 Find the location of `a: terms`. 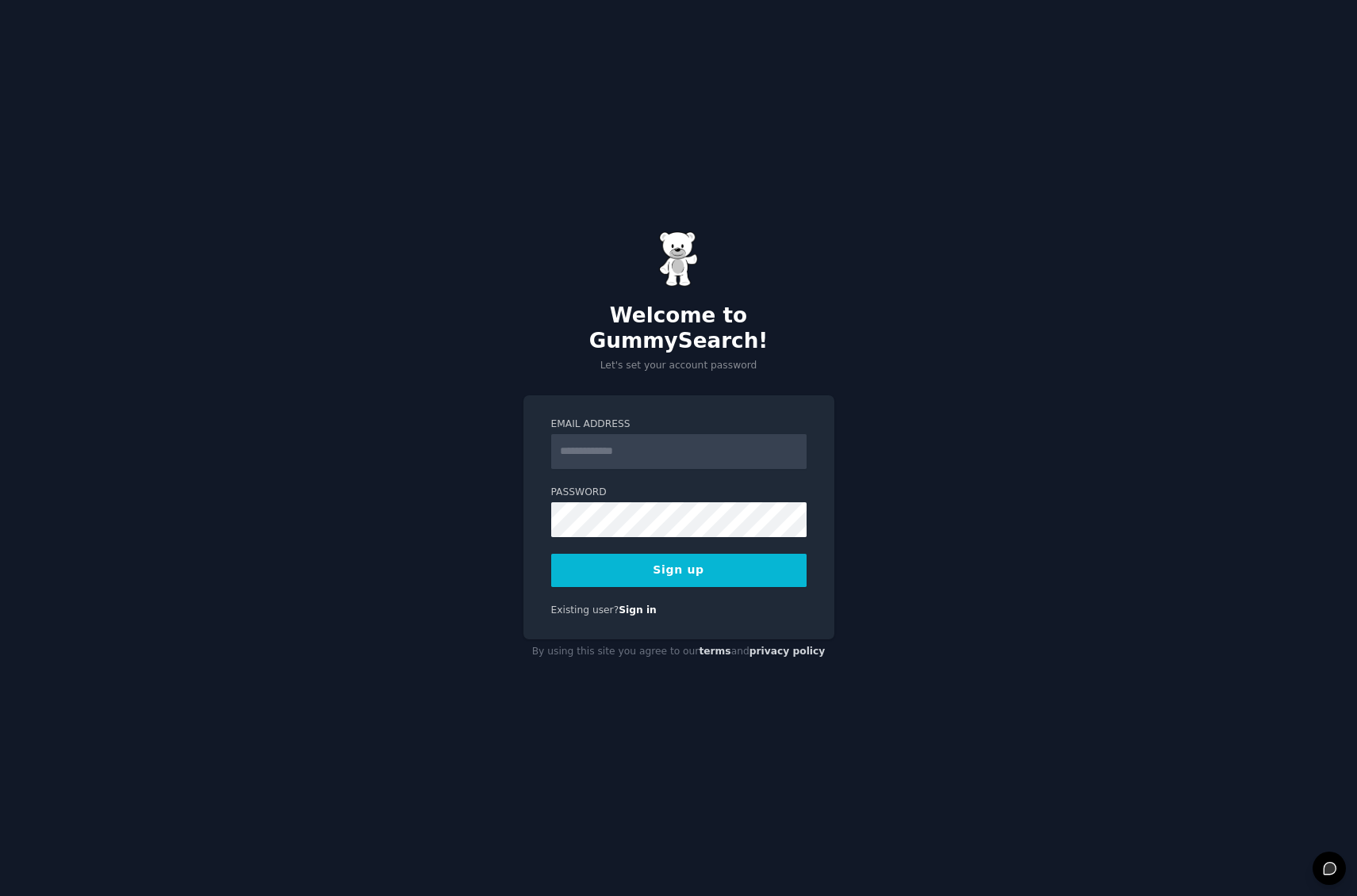

a: terms is located at coordinates (715, 652).